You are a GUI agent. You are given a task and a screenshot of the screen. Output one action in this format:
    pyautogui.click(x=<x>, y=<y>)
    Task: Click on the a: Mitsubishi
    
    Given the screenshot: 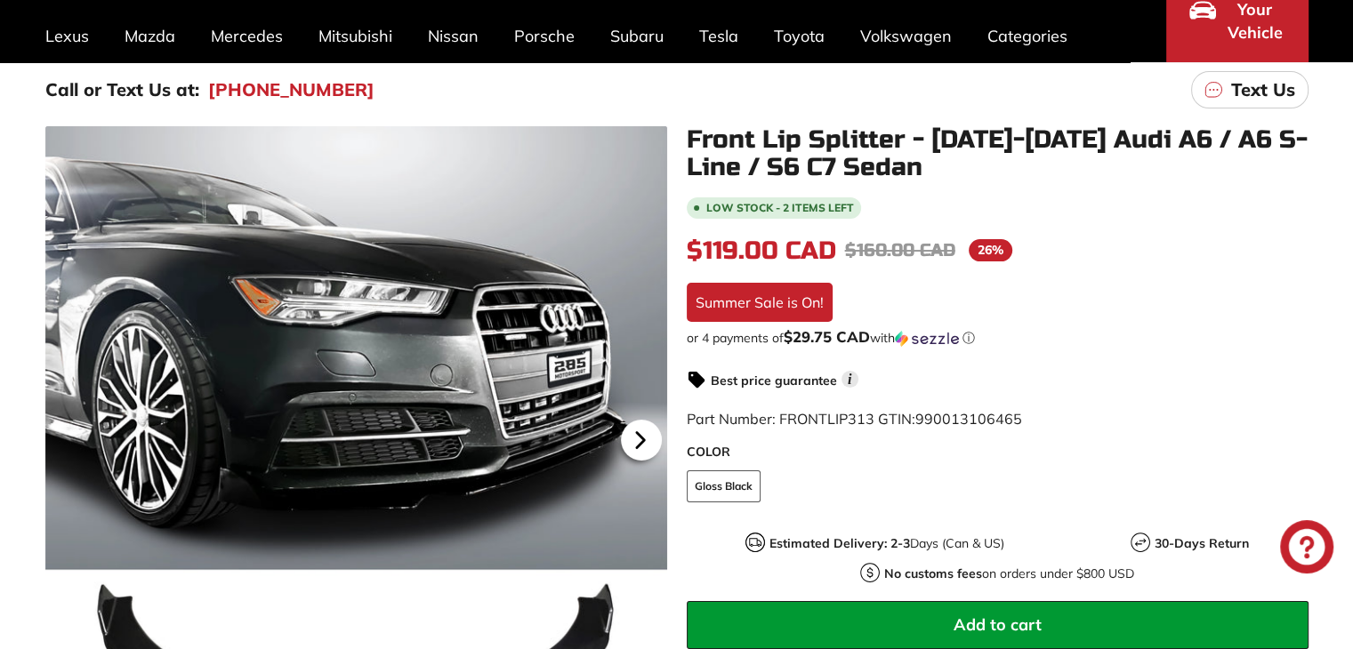 What is the action you would take?
    pyautogui.click(x=355, y=36)
    